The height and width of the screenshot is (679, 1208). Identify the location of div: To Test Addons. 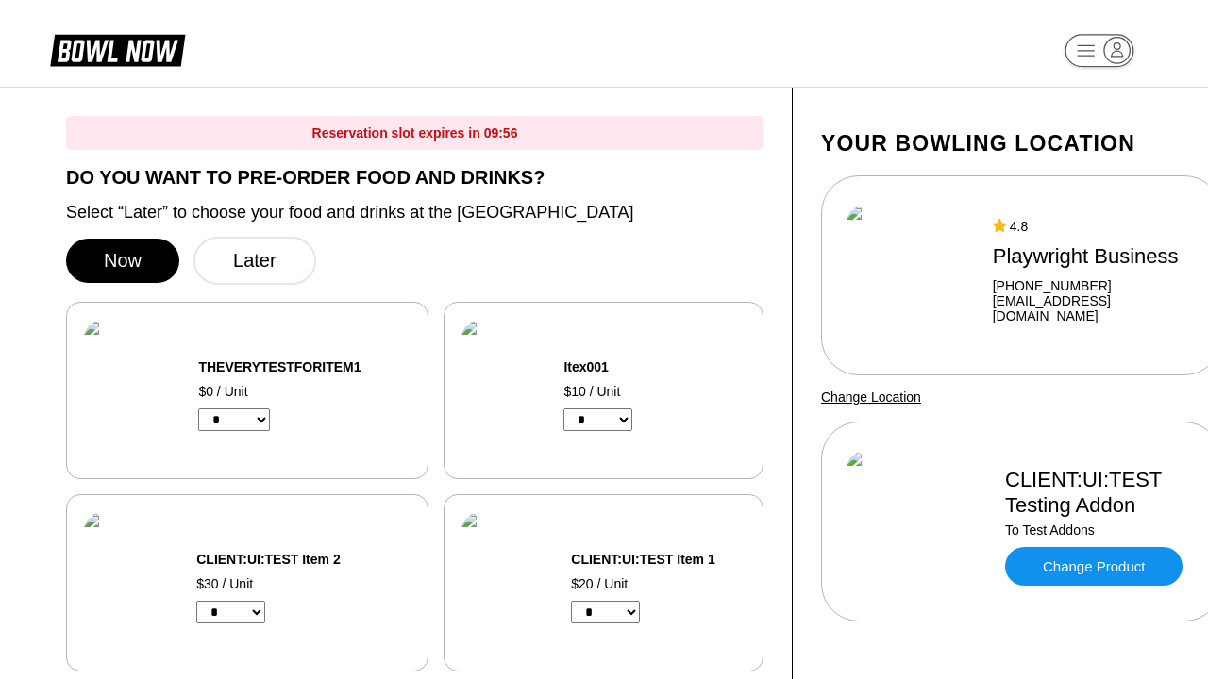
(1100, 530).